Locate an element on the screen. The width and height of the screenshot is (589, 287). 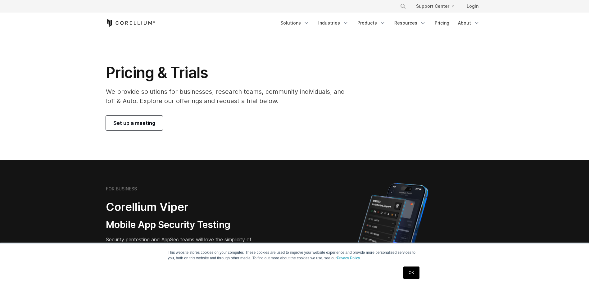
a: Corellium Home is located at coordinates (130, 23).